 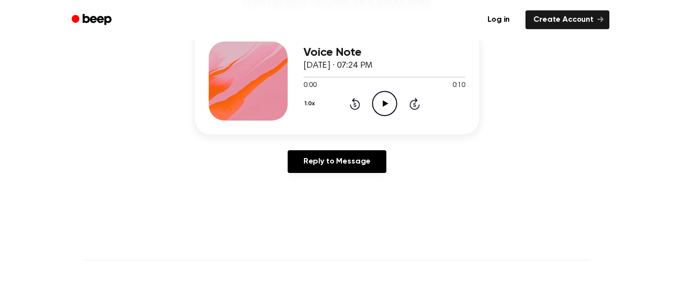 I want to click on span: 0:00, so click(x=310, y=85).